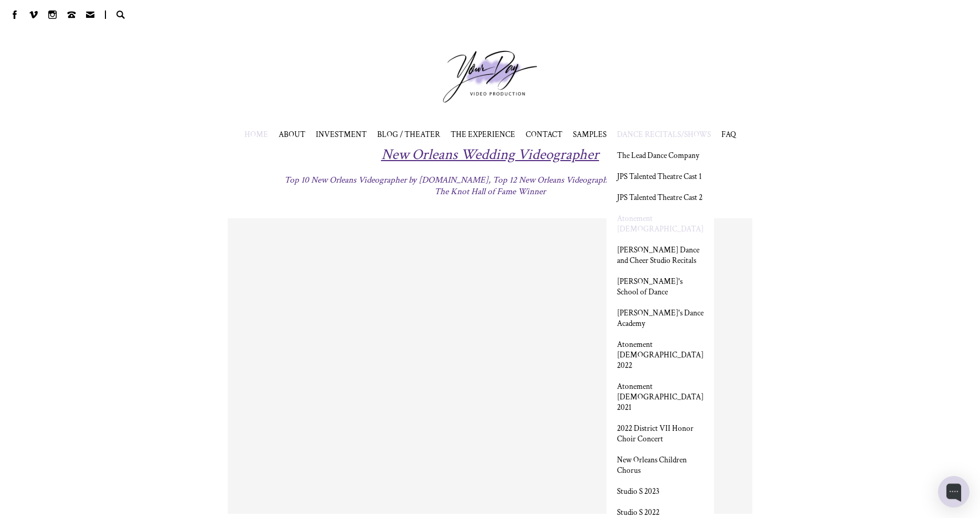 The height and width of the screenshot is (518, 980). What do you see at coordinates (660, 465) in the screenshot?
I see `a: New Orleans Children Chorus` at bounding box center [660, 465].